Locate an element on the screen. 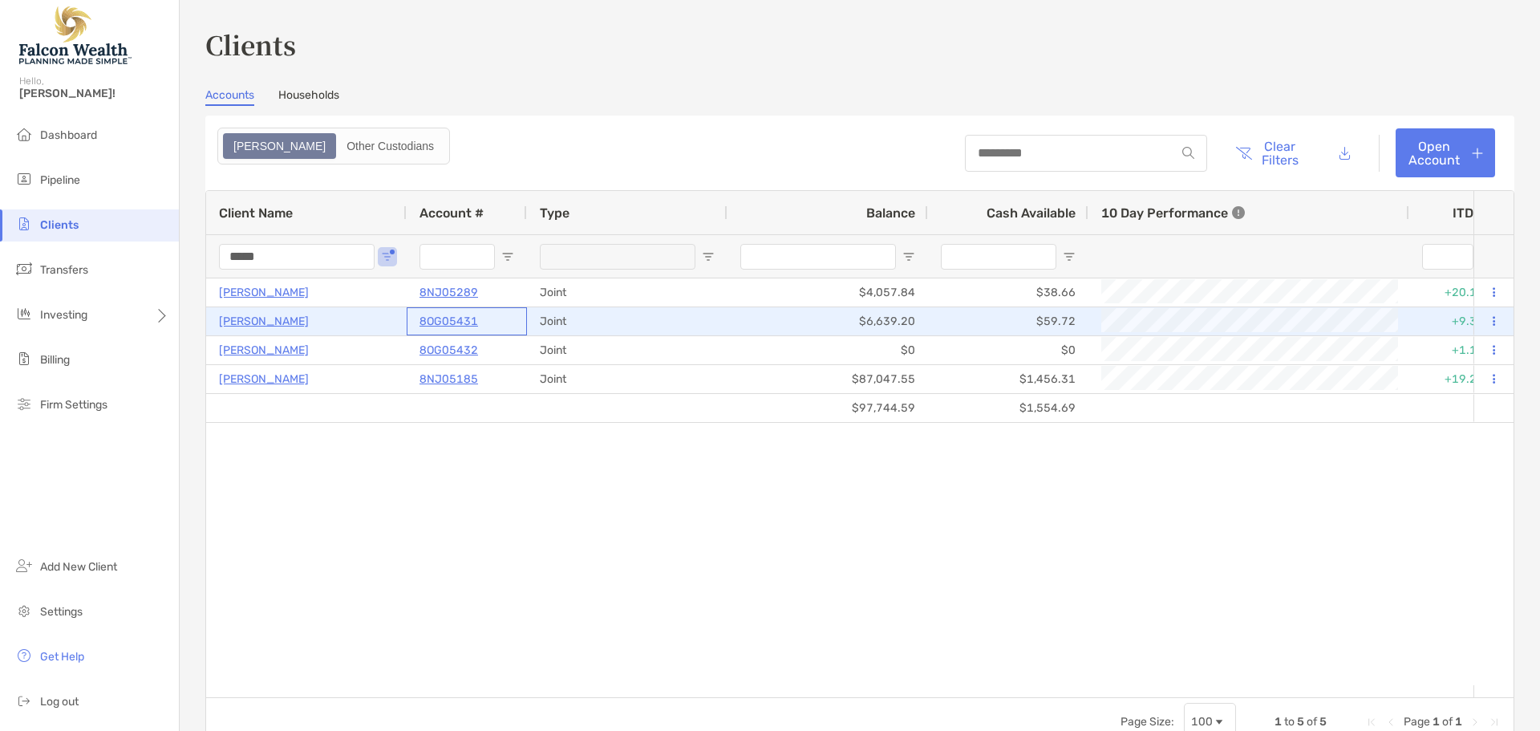  div: ITD is located at coordinates (1472, 213).